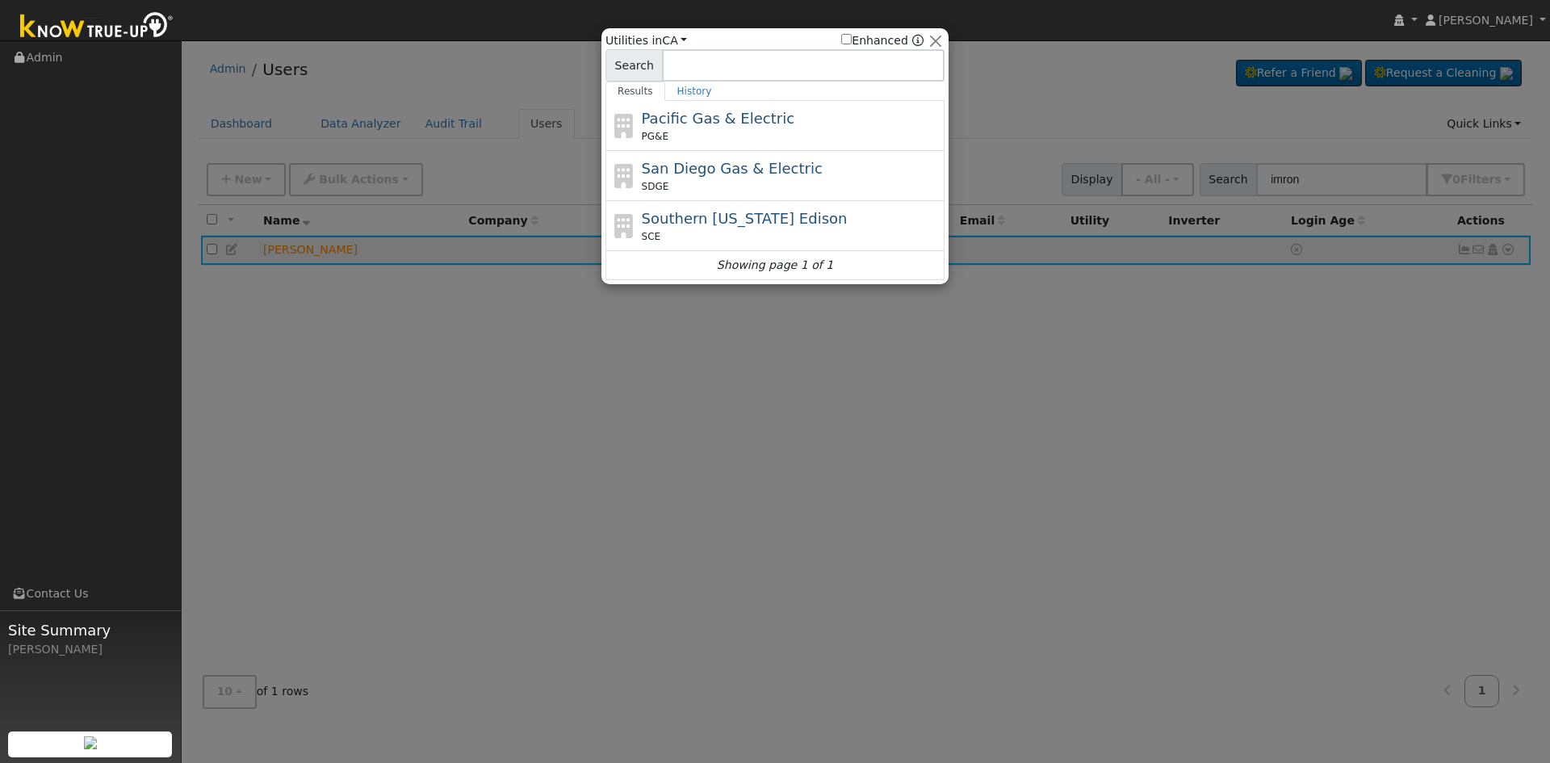  What do you see at coordinates (97, 27) in the screenshot?
I see `img: Know True-Up` at bounding box center [97, 27].